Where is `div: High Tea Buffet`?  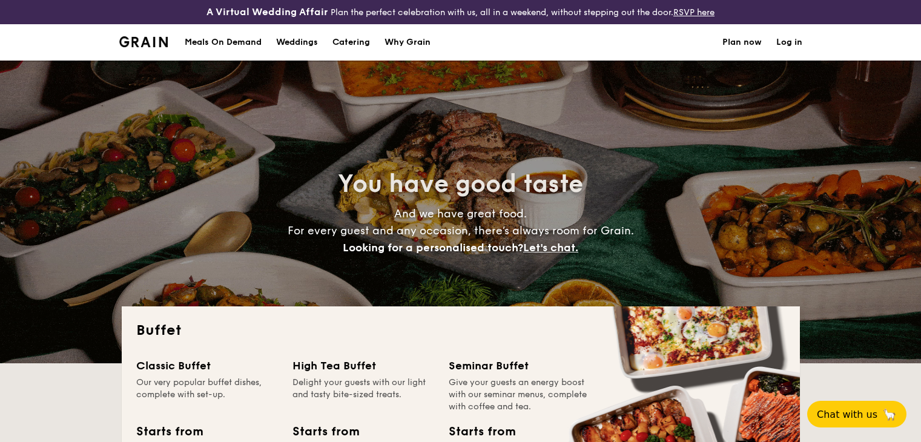
div: High Tea Buffet is located at coordinates (363, 366).